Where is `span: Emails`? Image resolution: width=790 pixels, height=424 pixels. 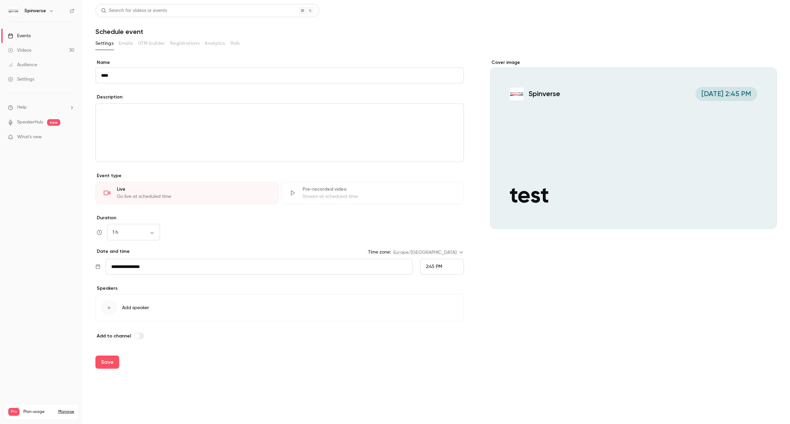 span: Emails is located at coordinates (126, 43).